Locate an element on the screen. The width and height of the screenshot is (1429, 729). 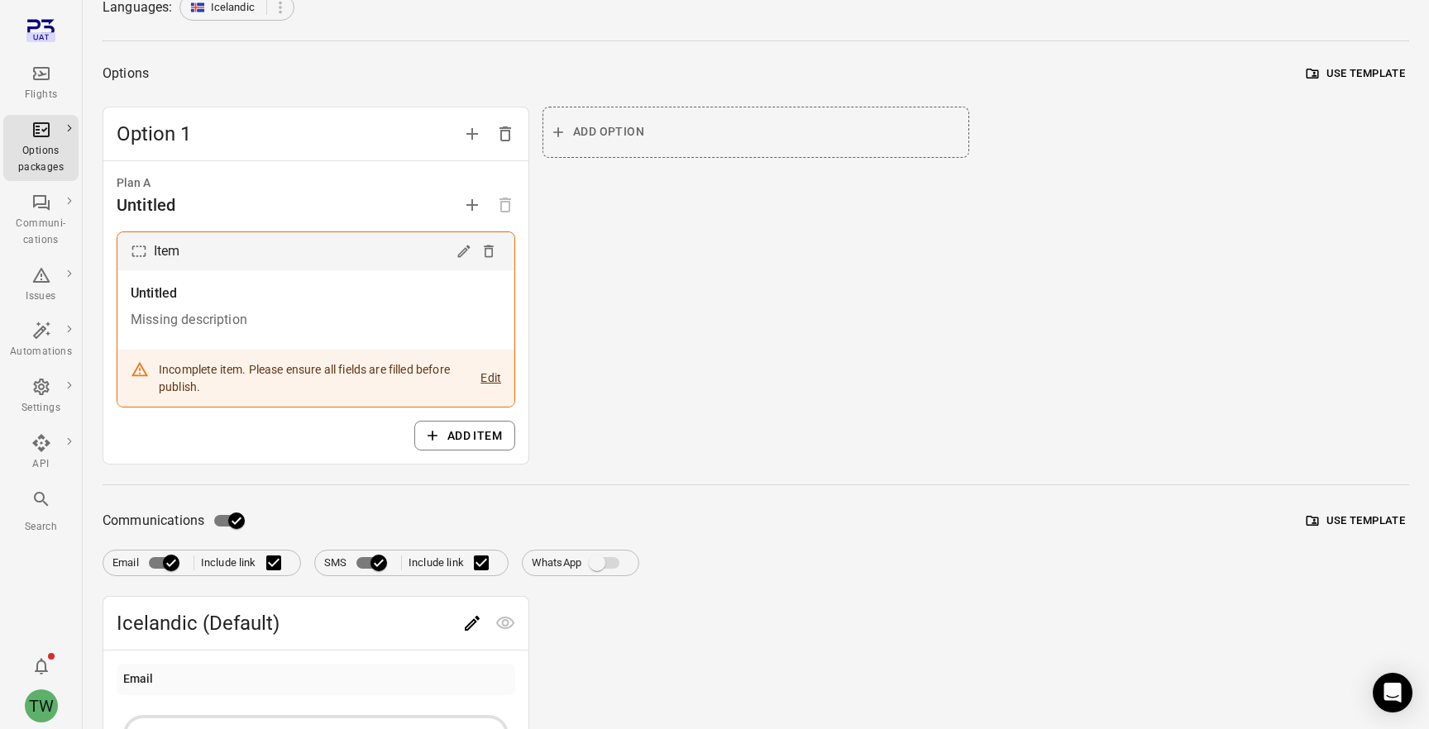
div: Automations is located at coordinates (41, 352).